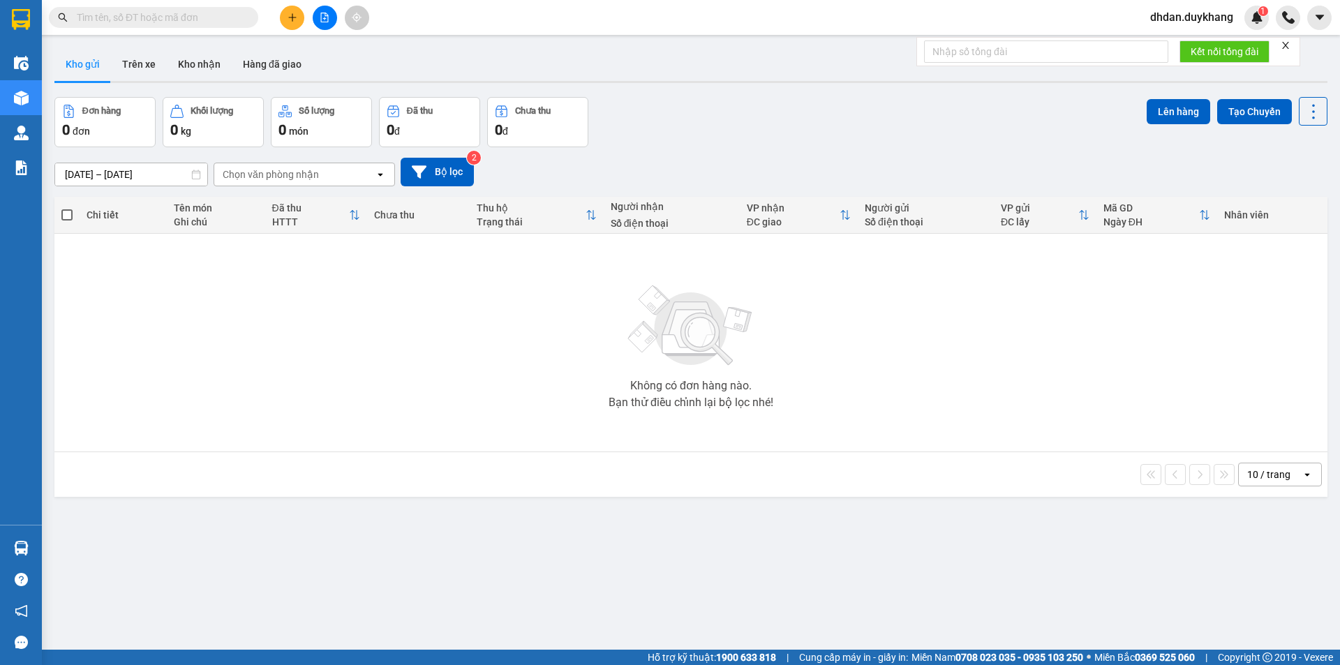  What do you see at coordinates (1178, 112) in the screenshot?
I see `button: Lên hàng` at bounding box center [1178, 112].